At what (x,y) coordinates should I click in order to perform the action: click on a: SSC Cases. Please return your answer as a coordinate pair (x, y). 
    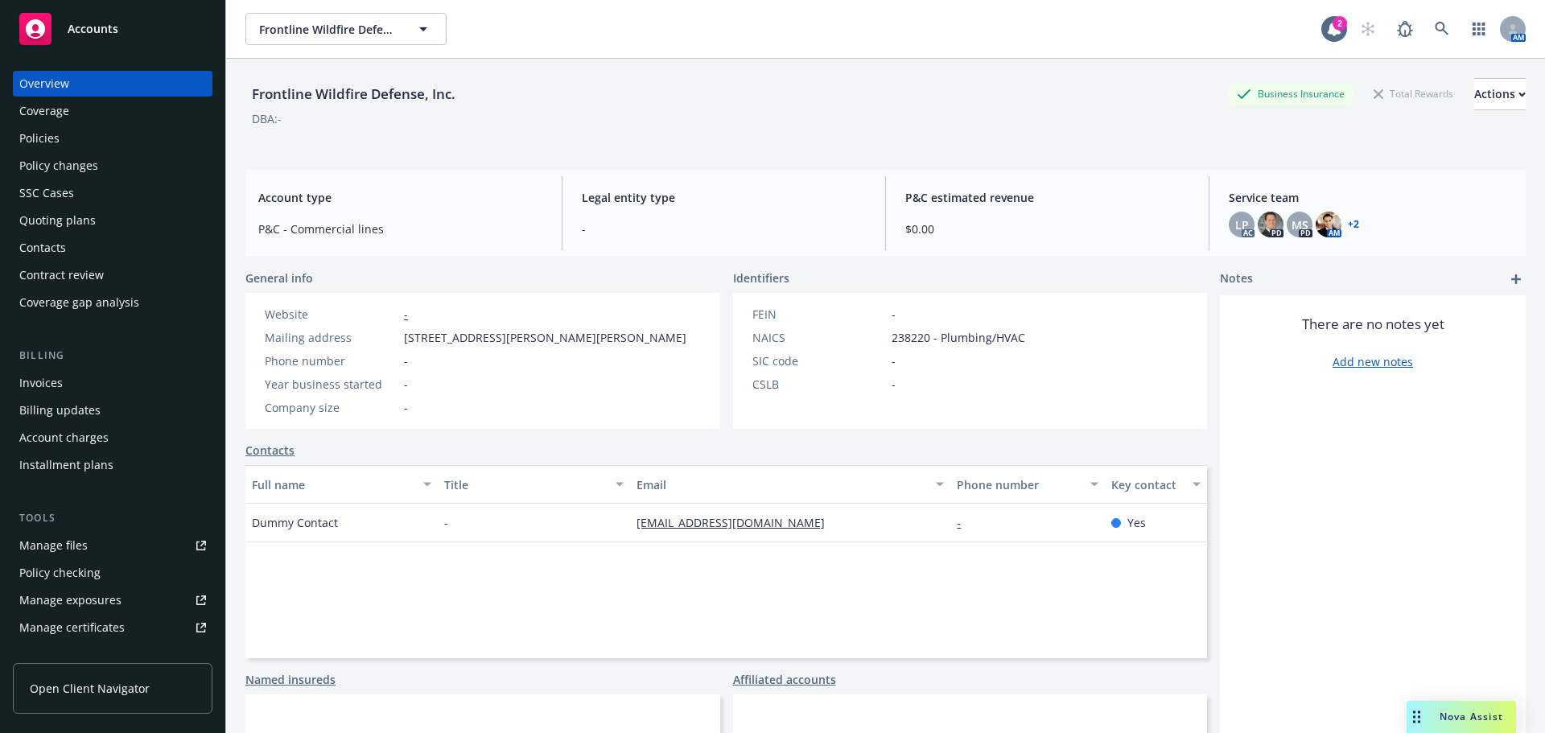
    Looking at the image, I should click on (113, 193).